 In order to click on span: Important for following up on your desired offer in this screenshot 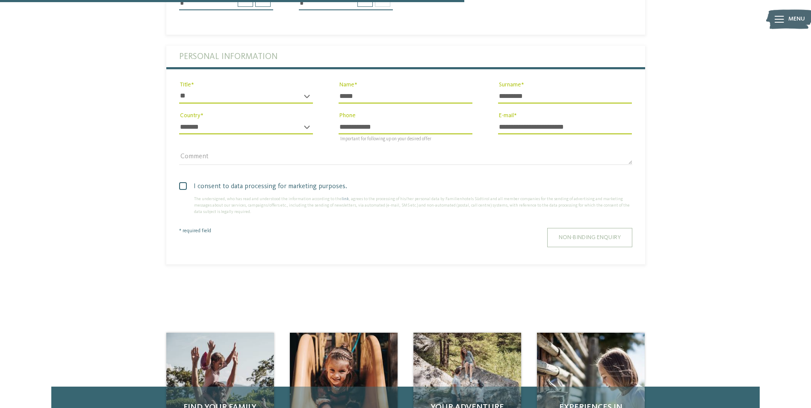, I will do `click(386, 139)`.